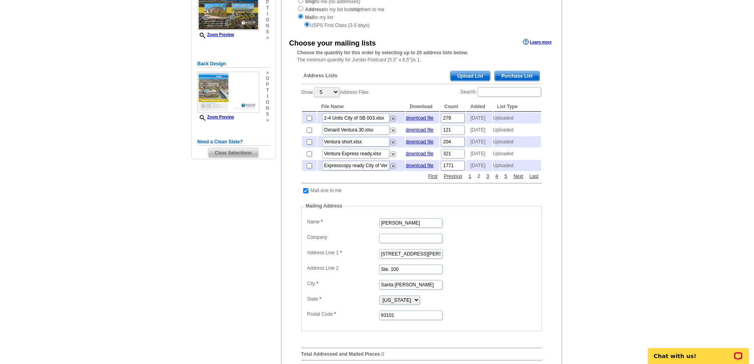 Image resolution: width=754 pixels, height=364 pixels. What do you see at coordinates (335, 92) in the screenshot?
I see `label: Show Address Files` at bounding box center [335, 92].